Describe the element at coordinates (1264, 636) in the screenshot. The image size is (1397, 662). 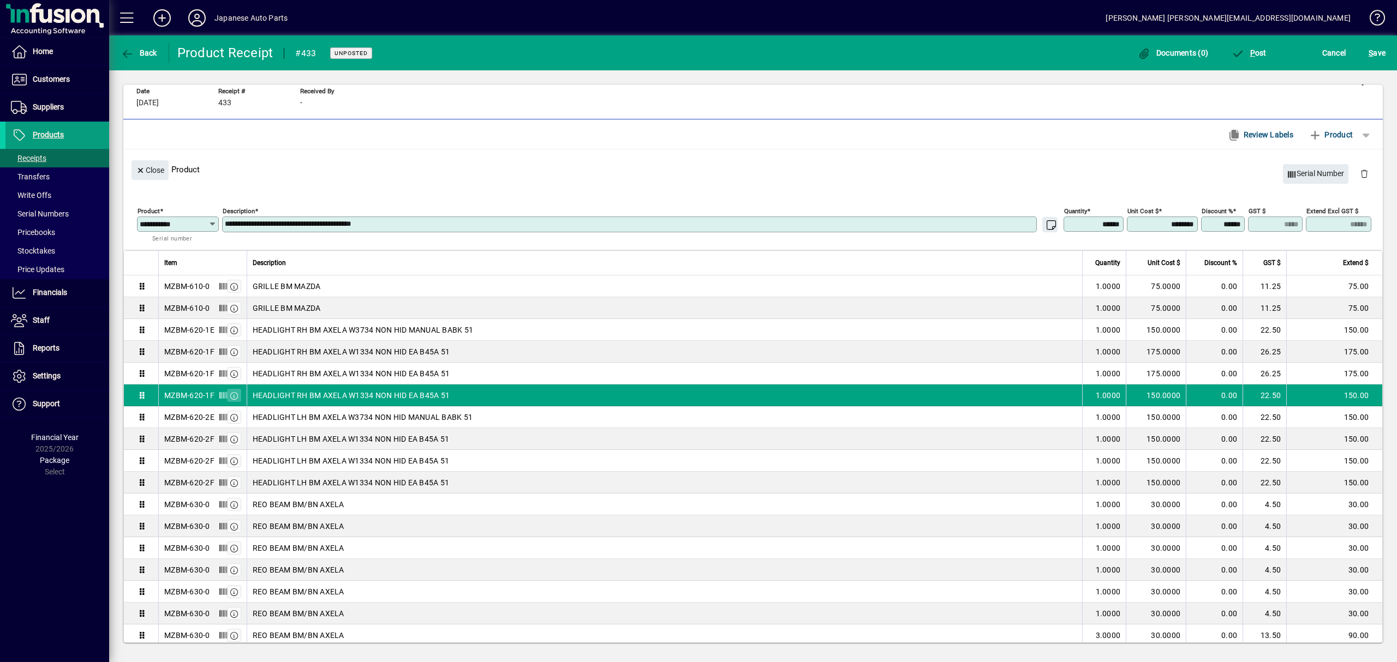
I see `td: 13.50` at that location.